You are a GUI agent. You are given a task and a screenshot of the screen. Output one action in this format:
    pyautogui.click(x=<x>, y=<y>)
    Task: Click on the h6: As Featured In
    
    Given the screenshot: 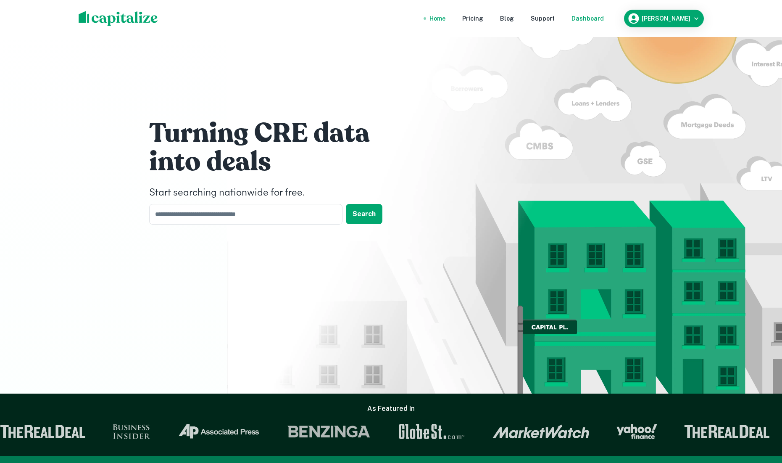 What is the action you would take?
    pyautogui.click(x=391, y=409)
    